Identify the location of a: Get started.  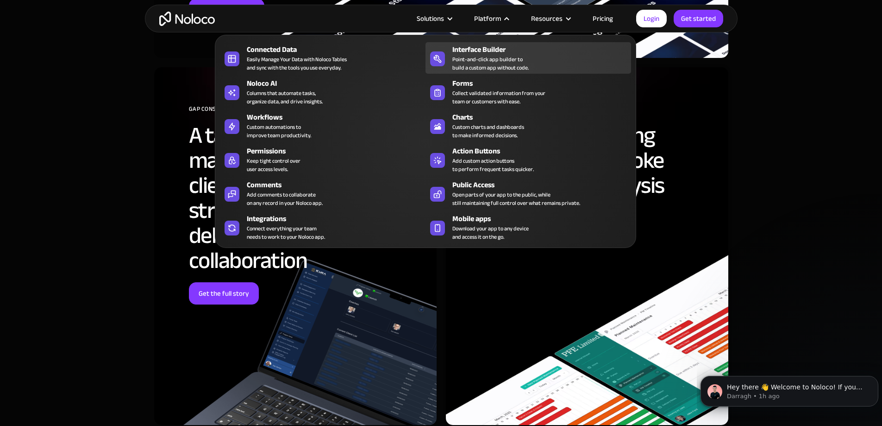
(699, 19).